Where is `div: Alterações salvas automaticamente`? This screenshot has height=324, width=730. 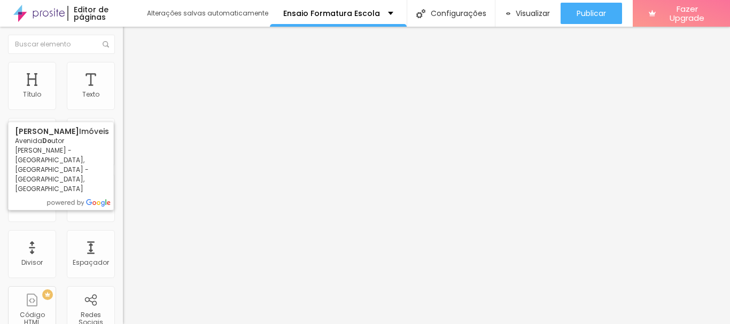 div: Alterações salvas automaticamente is located at coordinates (208, 13).